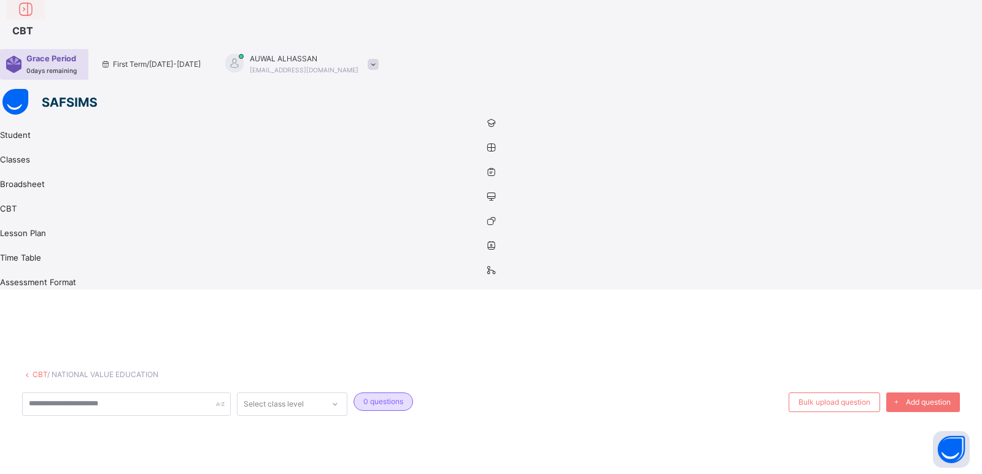 This screenshot has width=982, height=474. What do you see at coordinates (23, 31) in the screenshot?
I see `span: CBT` at bounding box center [23, 31].